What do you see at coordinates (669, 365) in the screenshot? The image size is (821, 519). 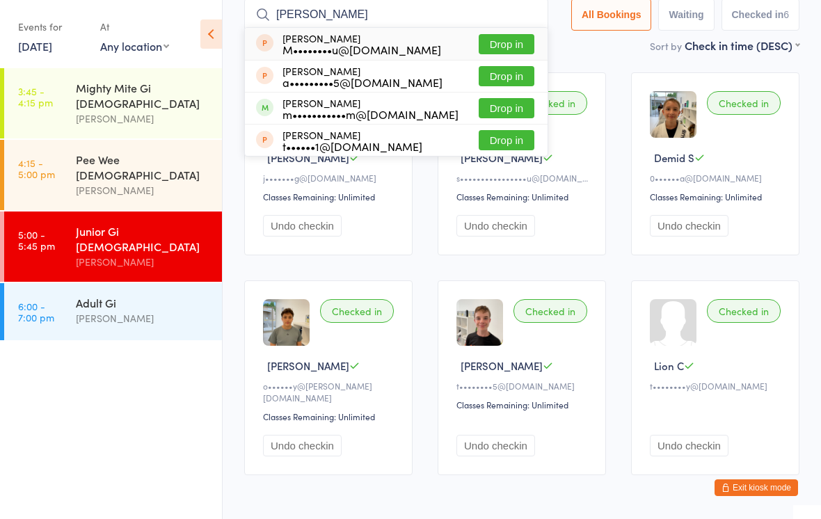 I see `span: Lion C` at bounding box center [669, 365].